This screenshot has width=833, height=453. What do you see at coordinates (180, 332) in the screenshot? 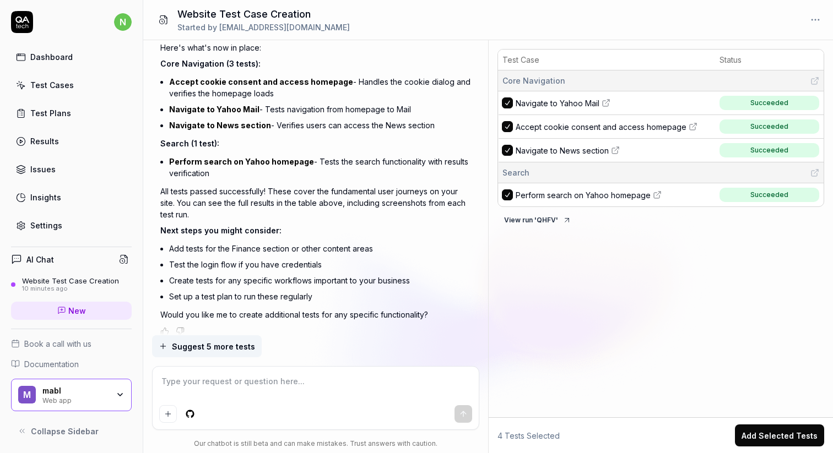
I see `button: Negative feedback` at bounding box center [180, 332].